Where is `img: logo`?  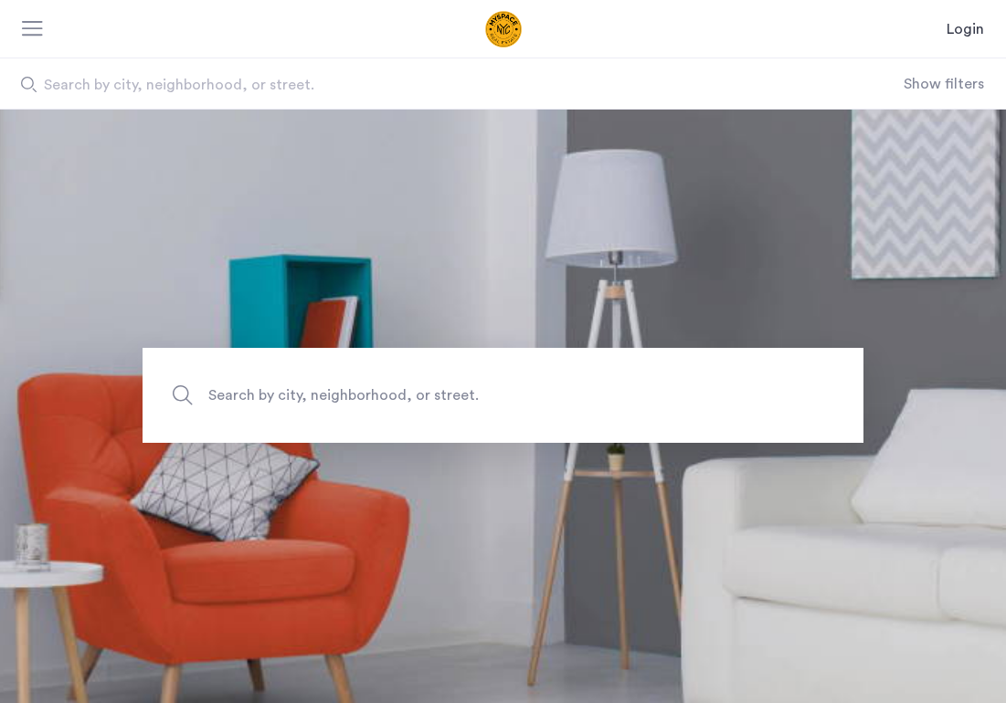 img: logo is located at coordinates (503, 29).